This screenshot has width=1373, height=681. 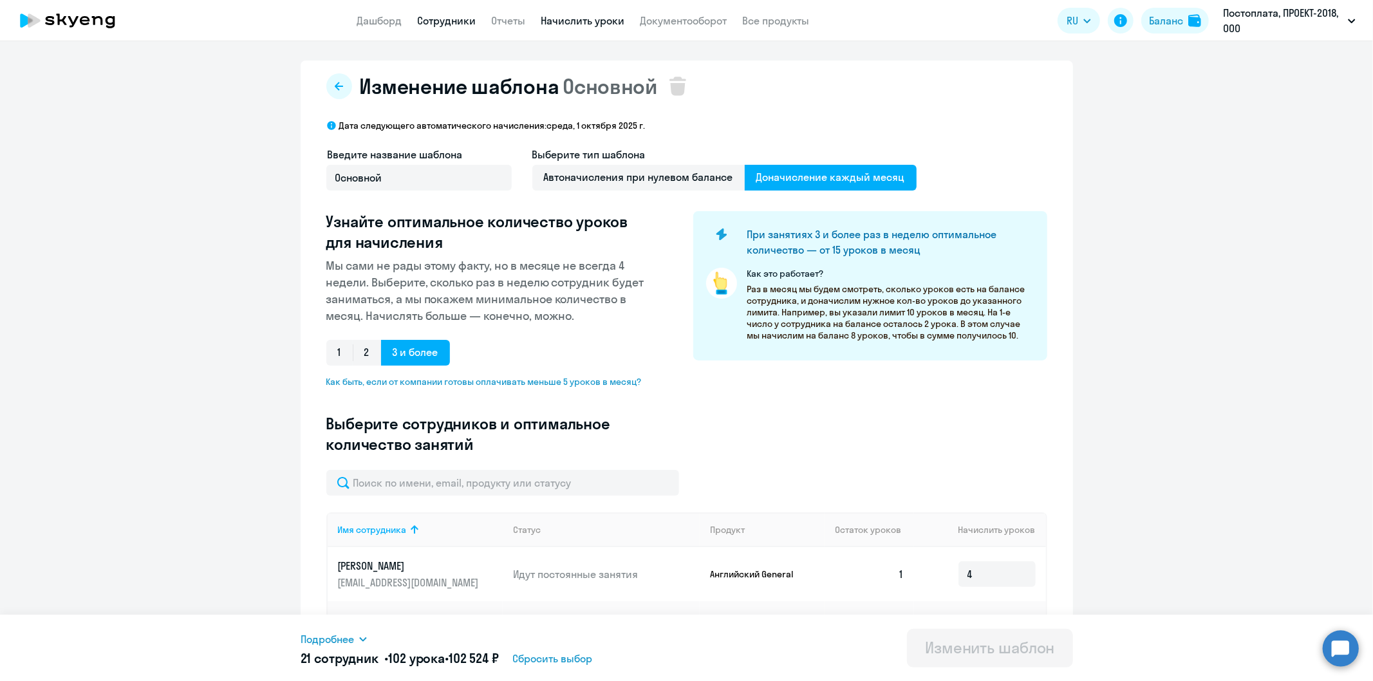 What do you see at coordinates (891, 312) in the screenshot?
I see `p: Раз в месяц мы будем смотреть, сколько уроков есть на балансе сотрудника, и доначислим нужное кол...` at bounding box center [891, 312].